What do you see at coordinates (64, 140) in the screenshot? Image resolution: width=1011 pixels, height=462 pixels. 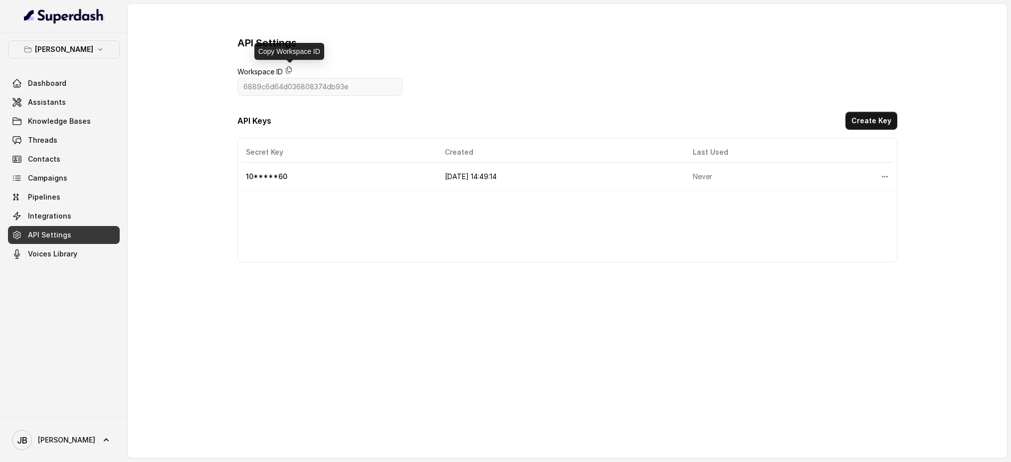 I see `a: Threads` at bounding box center [64, 140].